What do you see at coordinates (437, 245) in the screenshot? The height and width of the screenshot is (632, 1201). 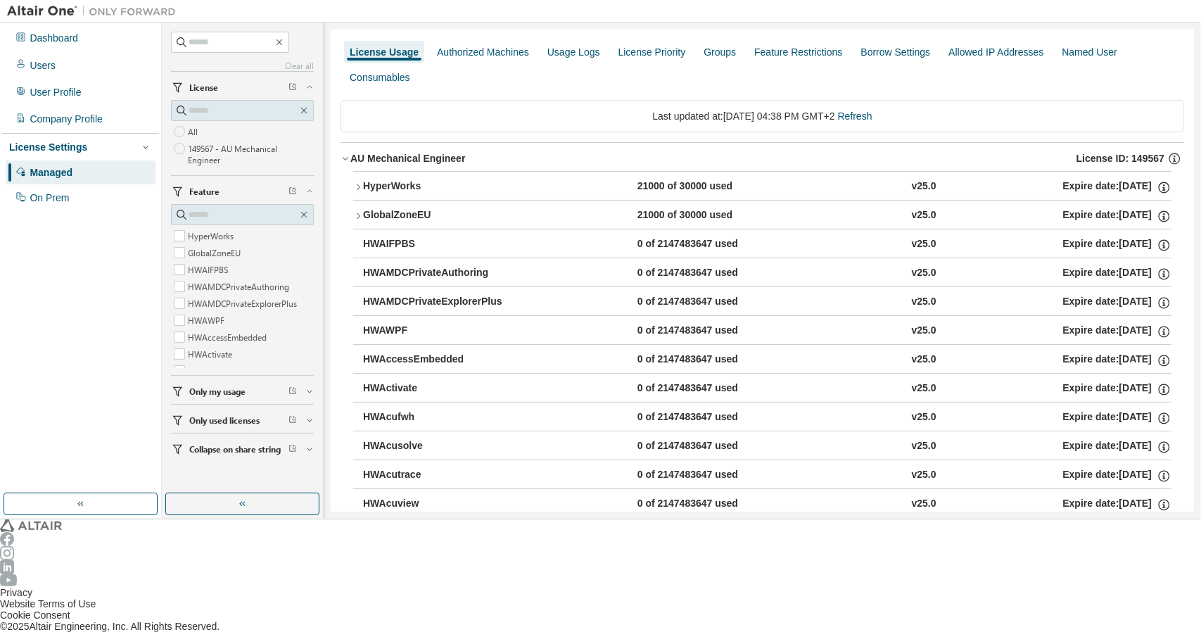 I see `div: HWAIFPBS` at bounding box center [437, 245].